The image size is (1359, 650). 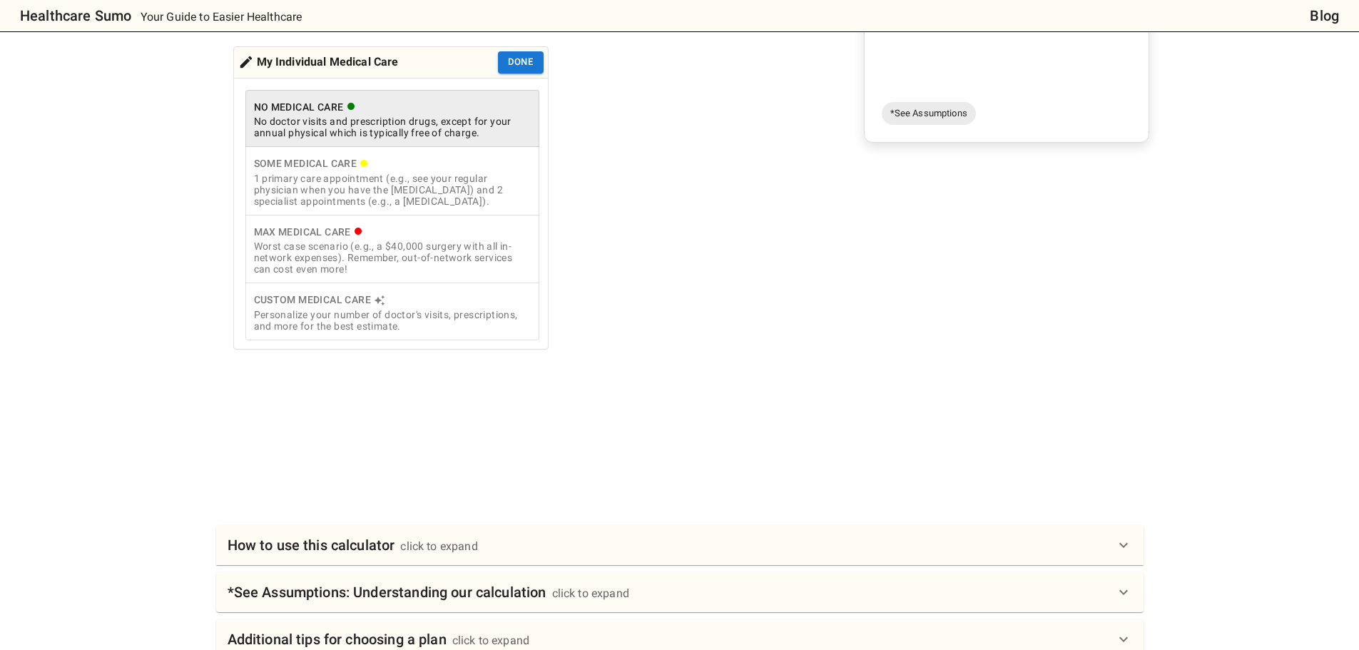 What do you see at coordinates (521, 62) in the screenshot?
I see `button: Done` at bounding box center [521, 62].